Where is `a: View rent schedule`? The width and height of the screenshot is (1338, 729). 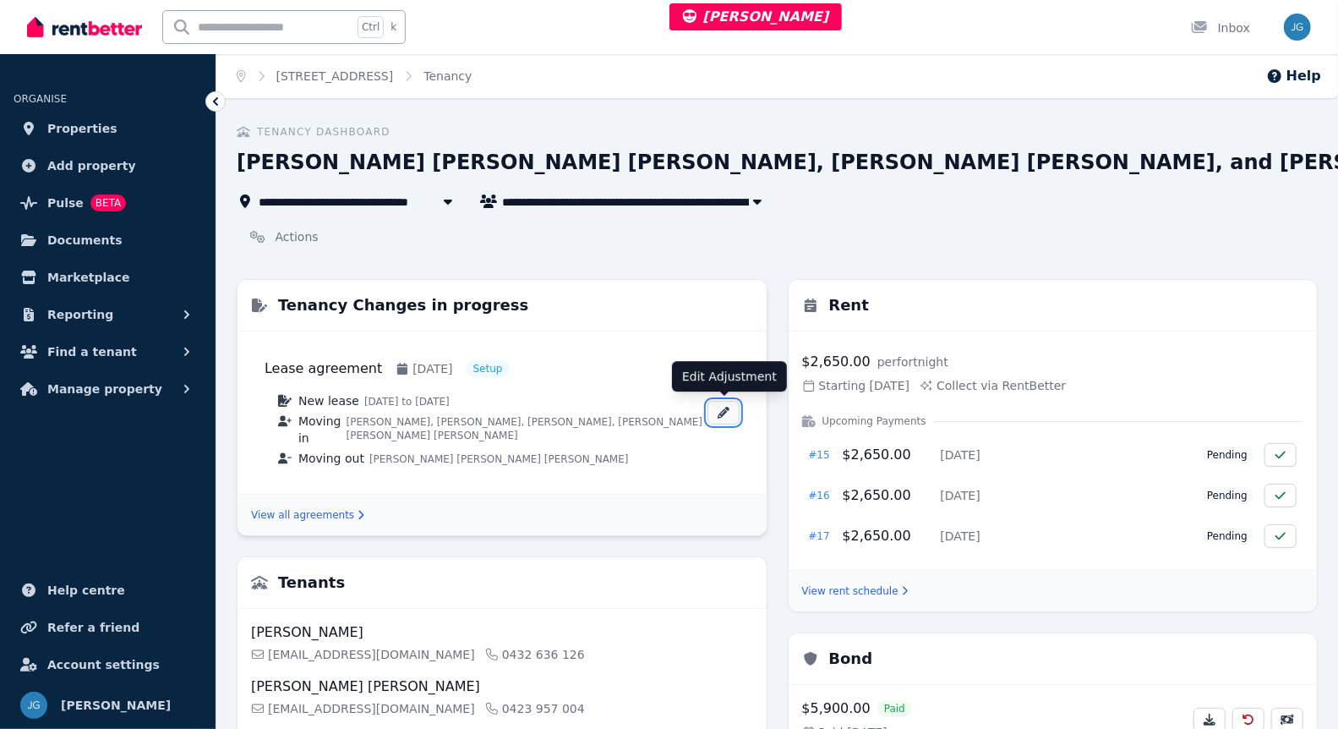 a: View rent schedule is located at coordinates (856, 591).